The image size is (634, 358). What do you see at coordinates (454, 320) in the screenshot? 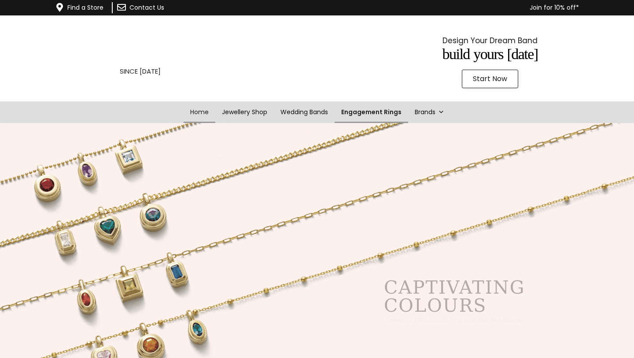
I see `rs-layer: sophisticated collection inspired by passion` at bounding box center [454, 320].